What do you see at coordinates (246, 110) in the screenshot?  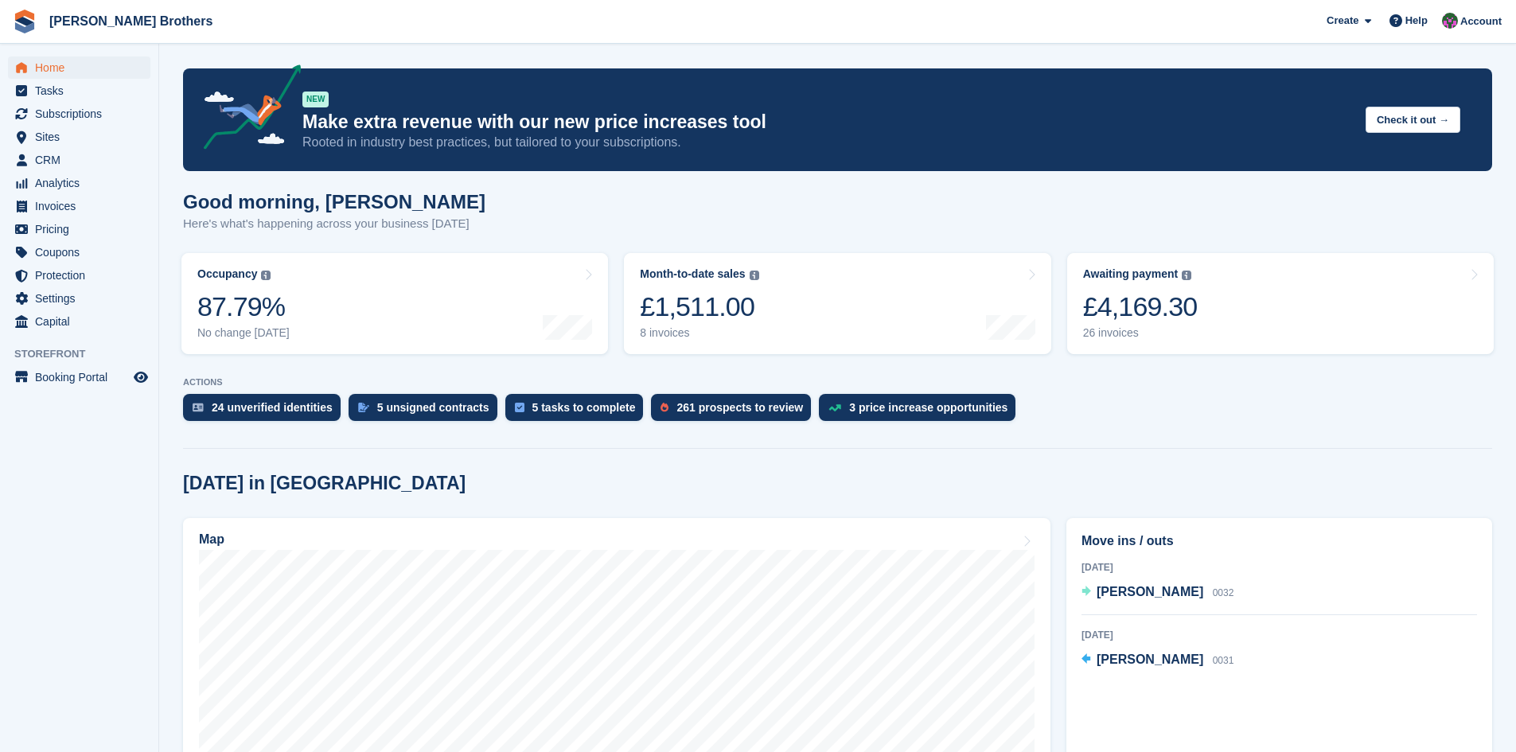 I see `img: price-adjustments-announcement-icon-8257ccfd72463d97f412b2fc003d46551f7dbcb40ab6d574587a9cd5c0d94...` at bounding box center [246, 110].